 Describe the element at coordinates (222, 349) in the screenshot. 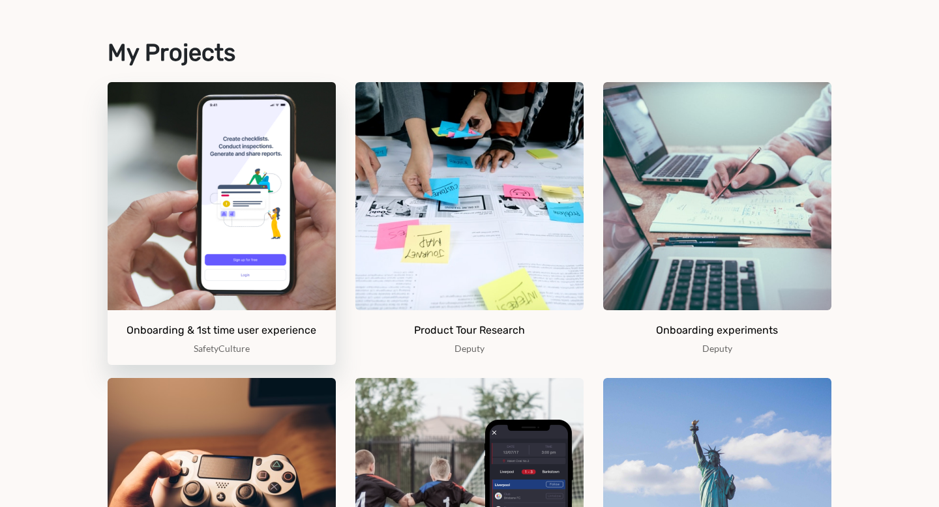

I see `p: SafetyCulture` at that location.